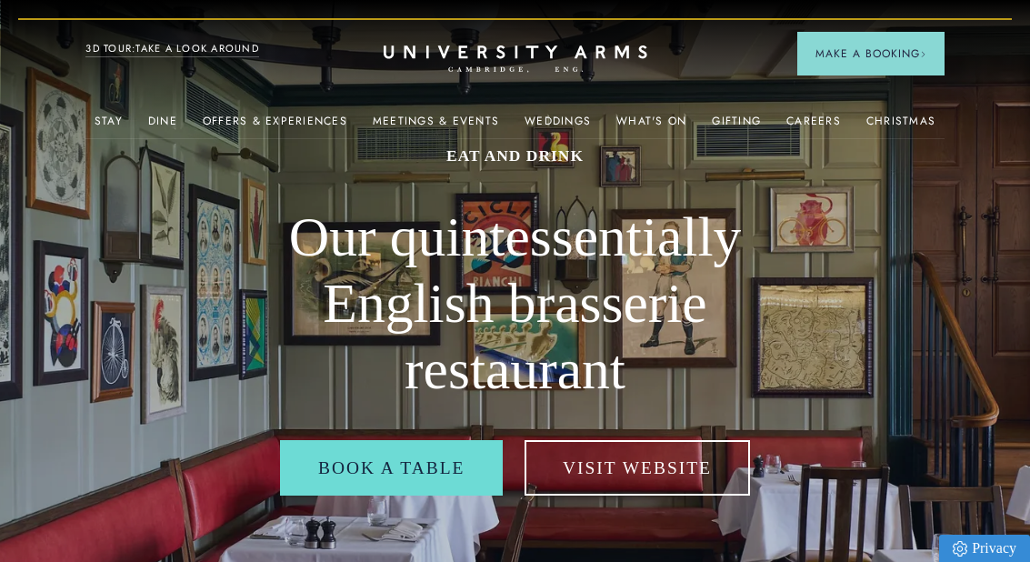 This screenshot has height=562, width=1030. Describe the element at coordinates (637, 467) in the screenshot. I see `a: Visit Website` at that location.